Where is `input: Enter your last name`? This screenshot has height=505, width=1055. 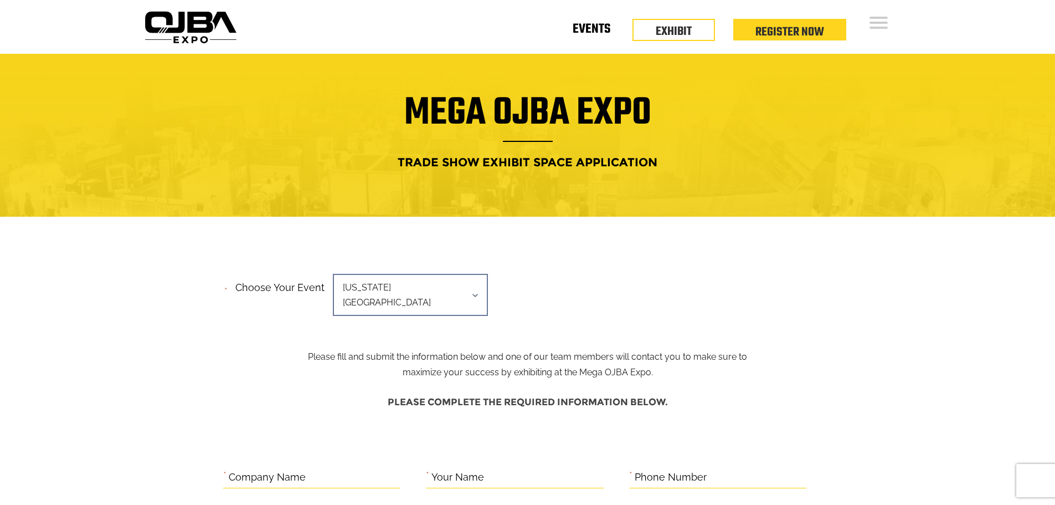 input: Enter your last name is located at coordinates (108, 115).